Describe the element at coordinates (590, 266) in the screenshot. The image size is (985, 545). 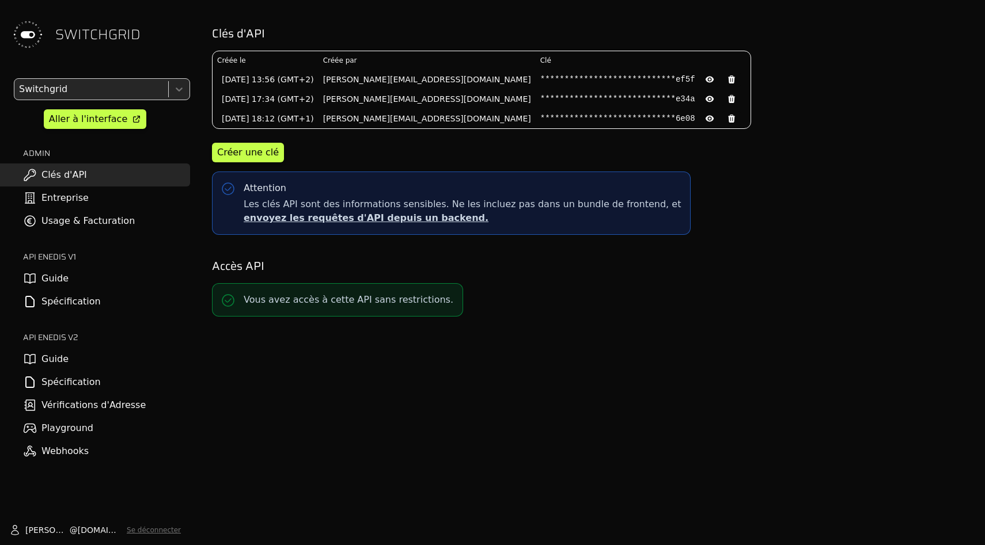
I see `h2: Accès API` at that location.